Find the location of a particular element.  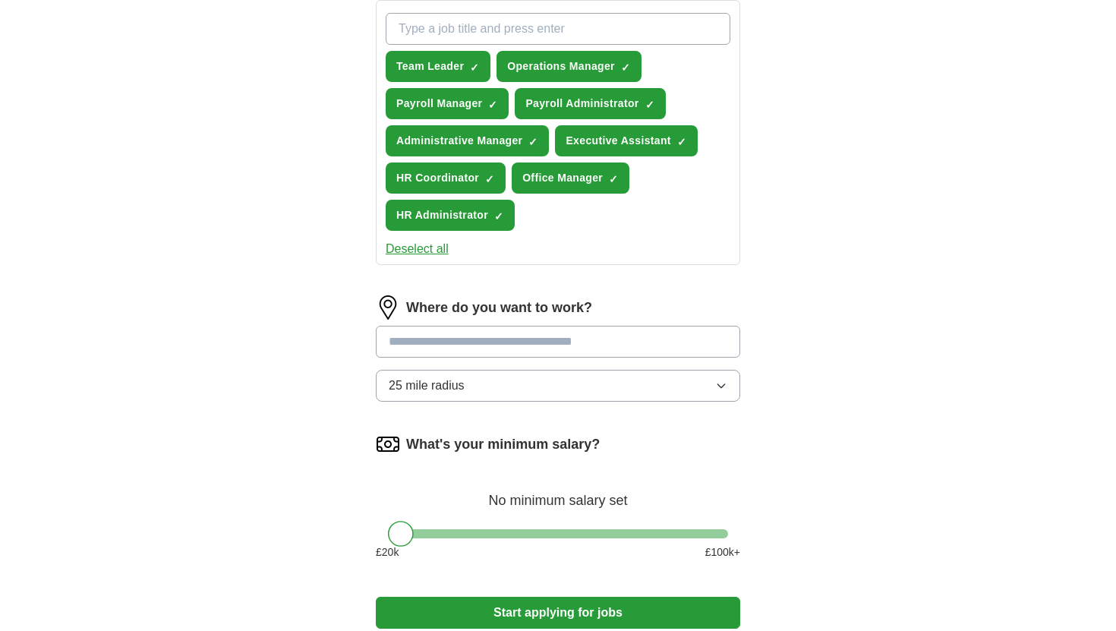

div: No minimum salary set is located at coordinates (558, 493).